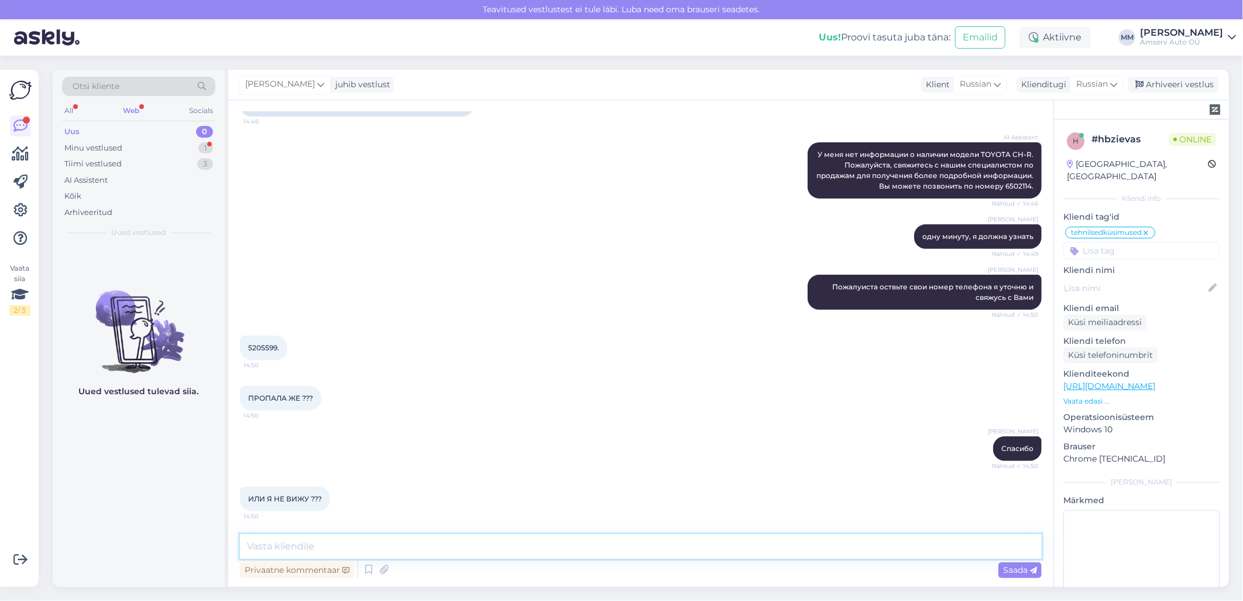 The image size is (1243, 601). Describe the element at coordinates (1192, 139) in the screenshot. I see `span: Online` at that location.